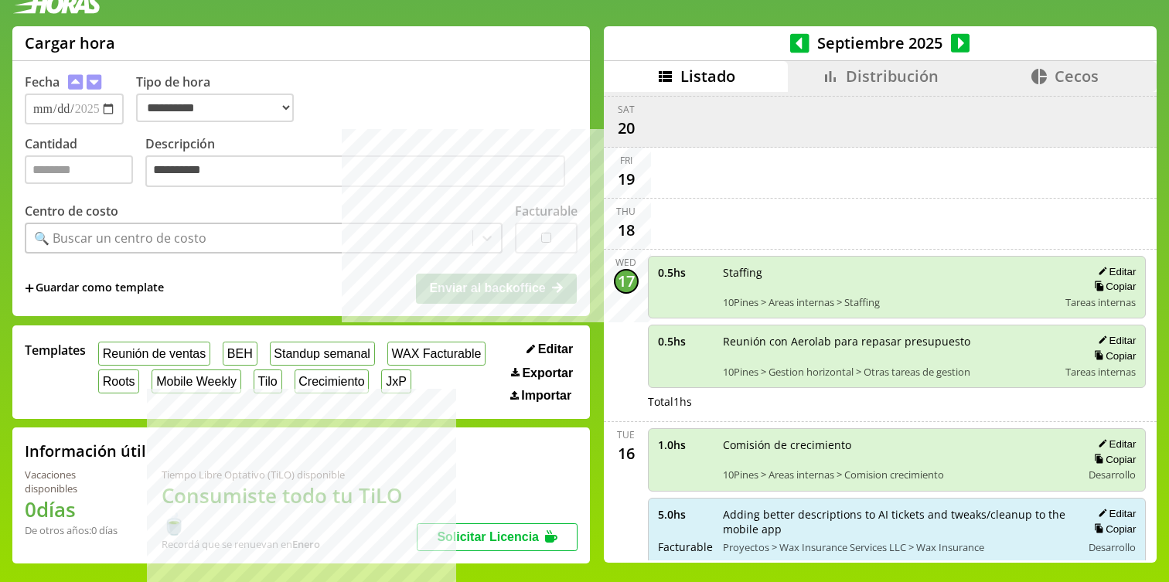 The height and width of the screenshot is (582, 1169). I want to click on label: Cantidad, so click(85, 163).